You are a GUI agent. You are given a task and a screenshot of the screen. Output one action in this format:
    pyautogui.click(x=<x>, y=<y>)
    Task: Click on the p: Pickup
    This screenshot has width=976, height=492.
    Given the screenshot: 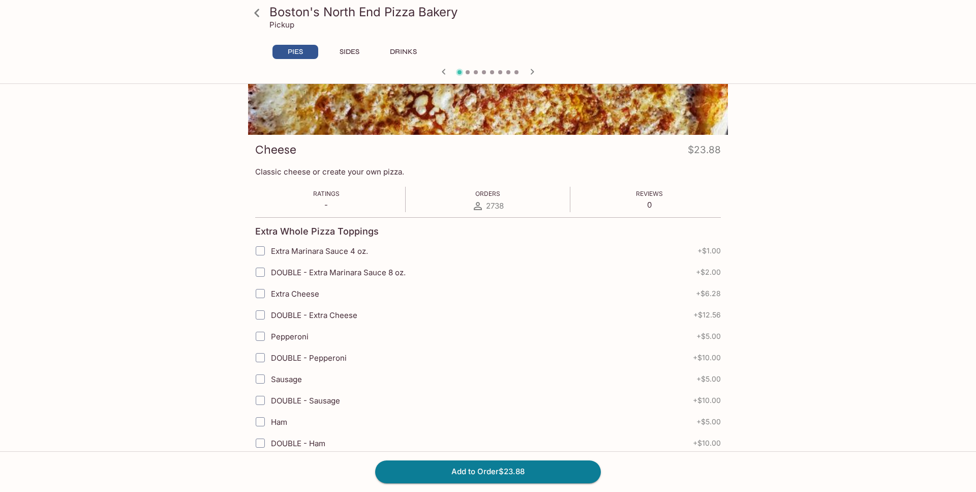 What is the action you would take?
    pyautogui.click(x=282, y=24)
    